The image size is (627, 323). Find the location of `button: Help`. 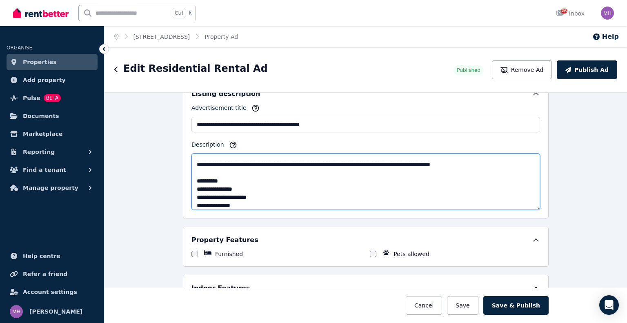

button: Help is located at coordinates (605, 37).